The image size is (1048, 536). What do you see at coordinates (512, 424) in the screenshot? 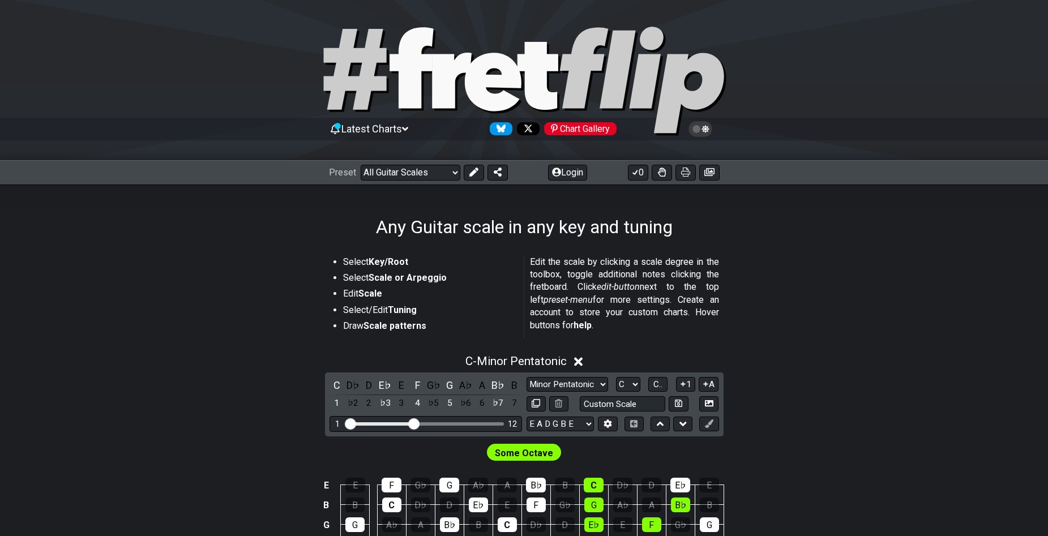
I see `div: 12` at bounding box center [512, 424].